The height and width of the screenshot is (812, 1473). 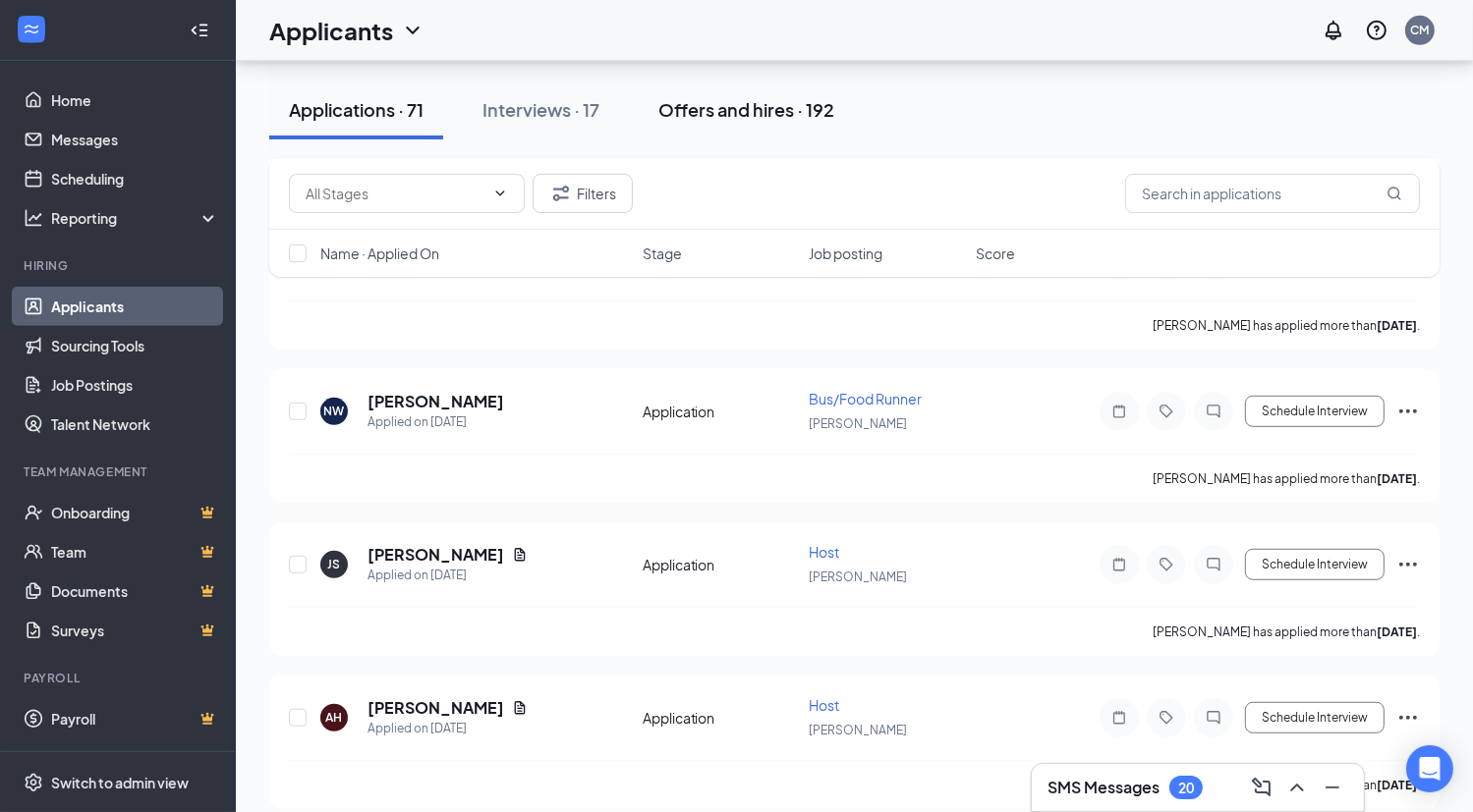 I want to click on a: TeamCrown, so click(x=135, y=552).